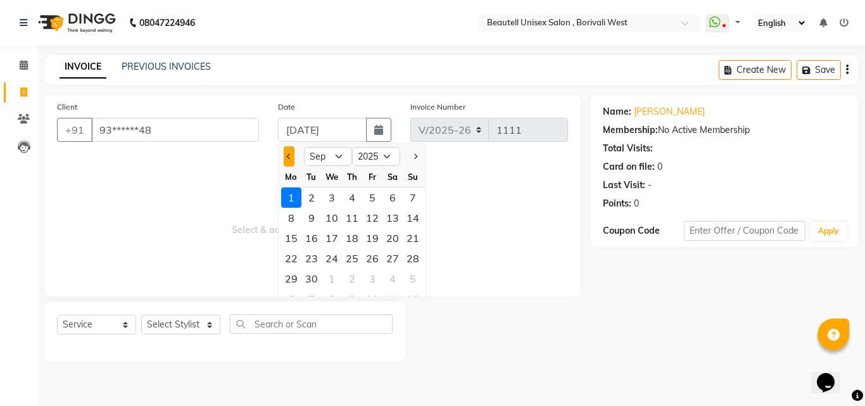 Image resolution: width=865 pixels, height=406 pixels. I want to click on div: 15, so click(291, 238).